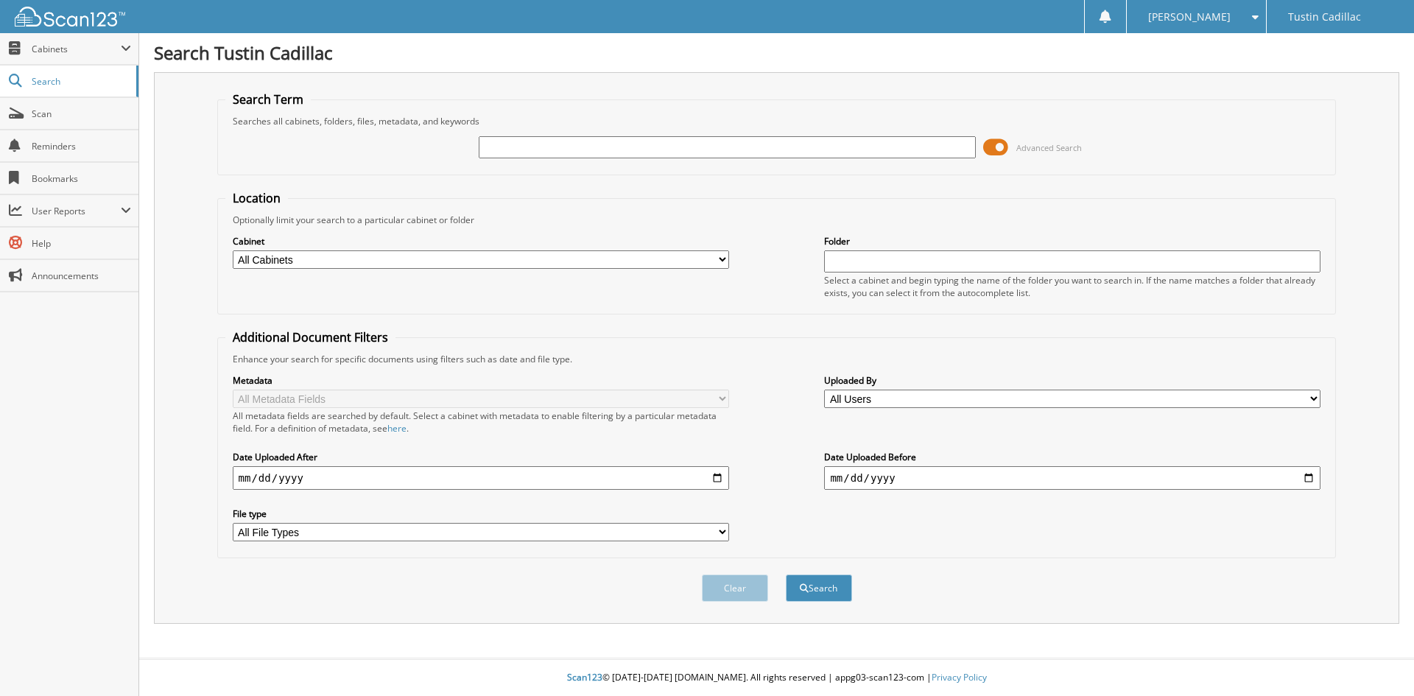 This screenshot has height=696, width=1414. Describe the element at coordinates (777, 219) in the screenshot. I see `div: Optionally limit your search to a particular cabinet or folder` at that location.